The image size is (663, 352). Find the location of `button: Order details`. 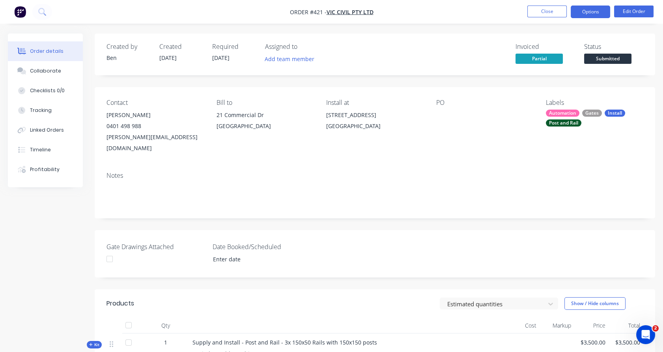

button: Order details is located at coordinates (45, 51).